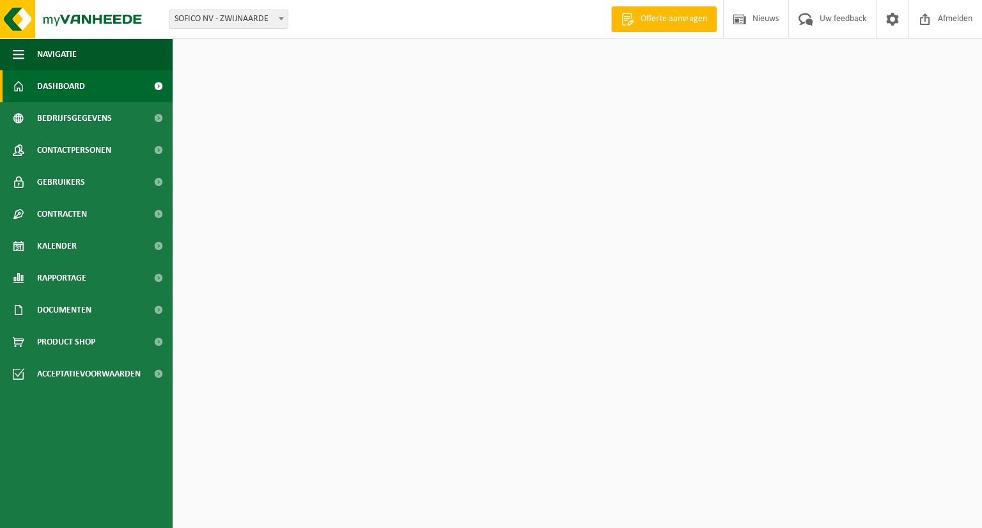 This screenshot has height=528, width=982. What do you see at coordinates (664, 19) in the screenshot?
I see `a: Offerte aanvragen` at bounding box center [664, 19].